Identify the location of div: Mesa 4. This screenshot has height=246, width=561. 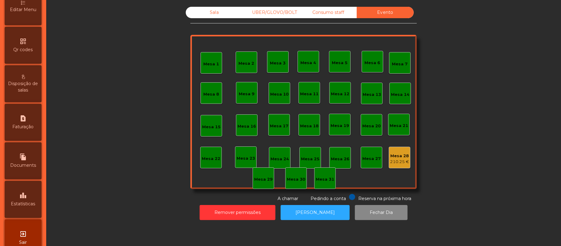
(308, 63).